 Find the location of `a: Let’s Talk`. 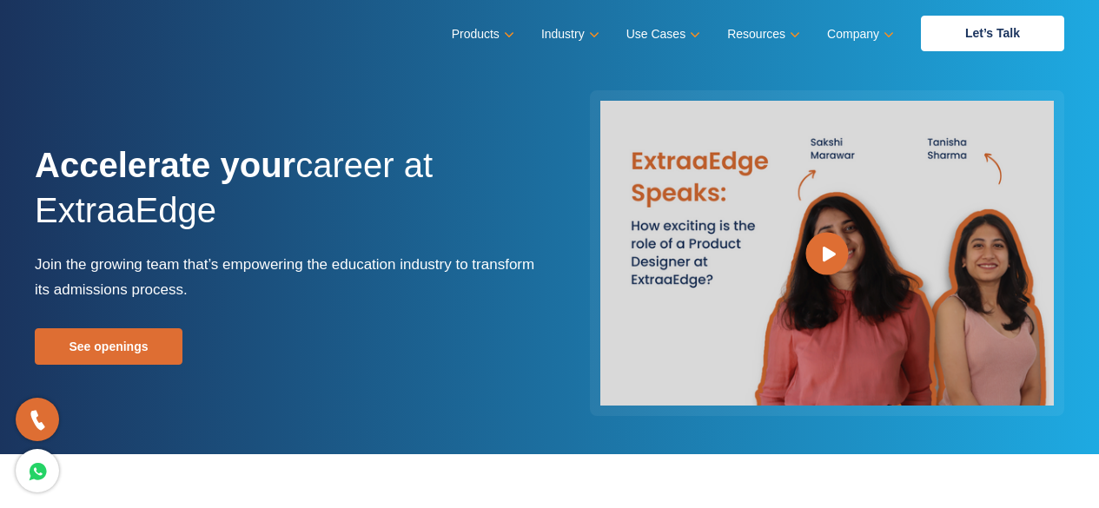

a: Let’s Talk is located at coordinates (992, 33).